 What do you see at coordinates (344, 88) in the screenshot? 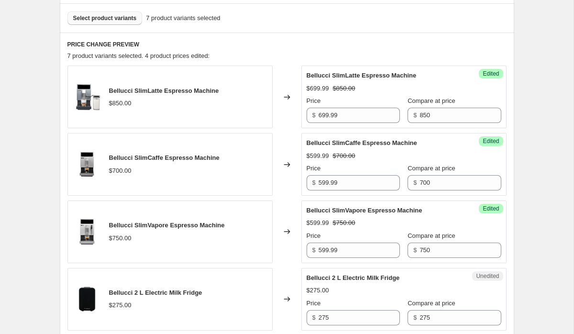
I see `strike: $850.00` at bounding box center [344, 88].